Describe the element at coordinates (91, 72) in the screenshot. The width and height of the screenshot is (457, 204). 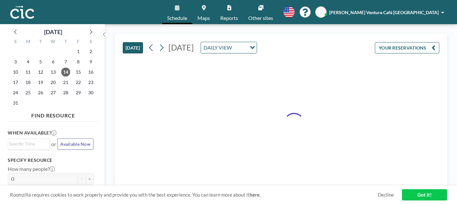
I see `span: Saturday, August 16, 2025` at that location.